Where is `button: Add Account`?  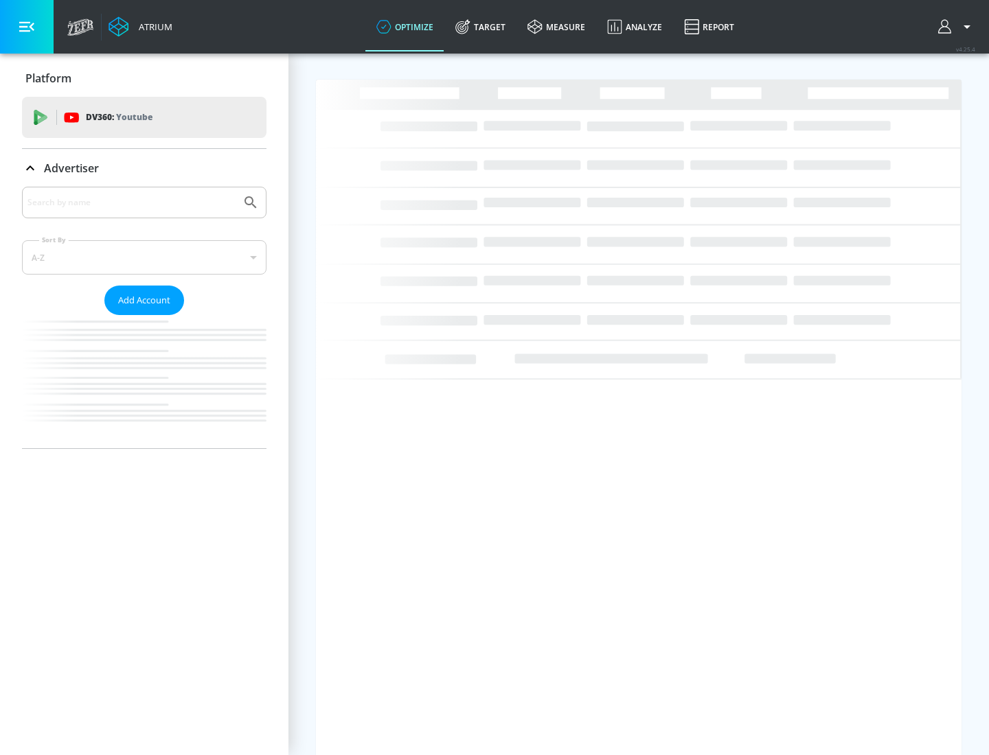
button: Add Account is located at coordinates (144, 300).